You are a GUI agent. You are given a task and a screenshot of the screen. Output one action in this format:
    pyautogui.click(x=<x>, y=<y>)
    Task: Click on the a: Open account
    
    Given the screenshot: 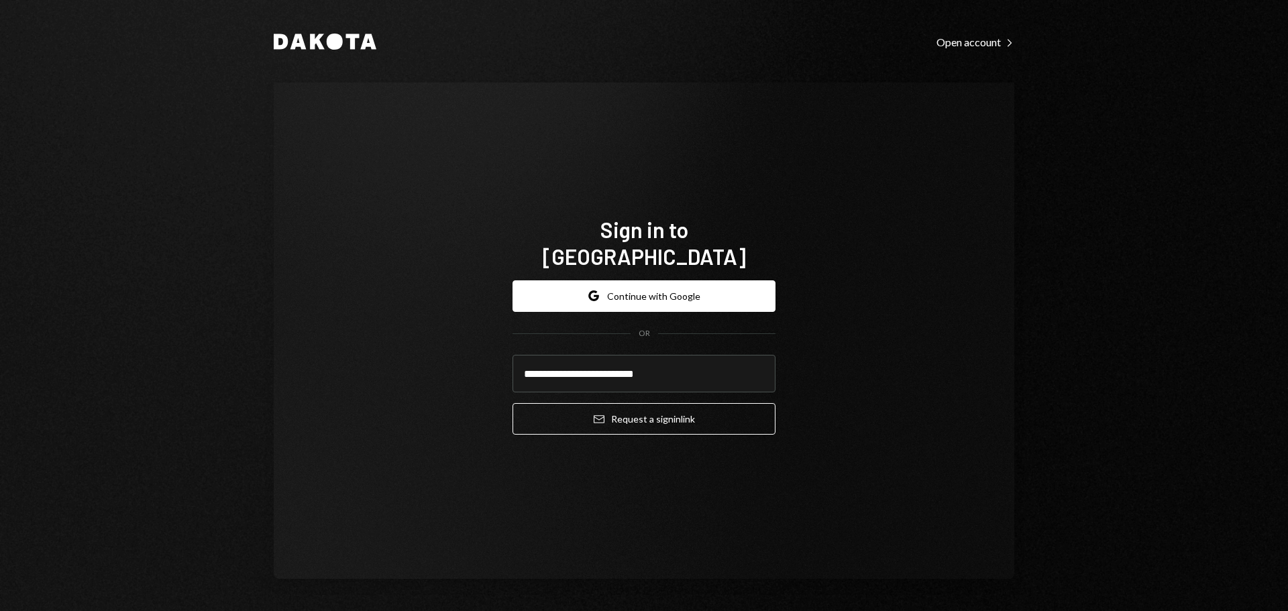 What is the action you would take?
    pyautogui.click(x=975, y=42)
    